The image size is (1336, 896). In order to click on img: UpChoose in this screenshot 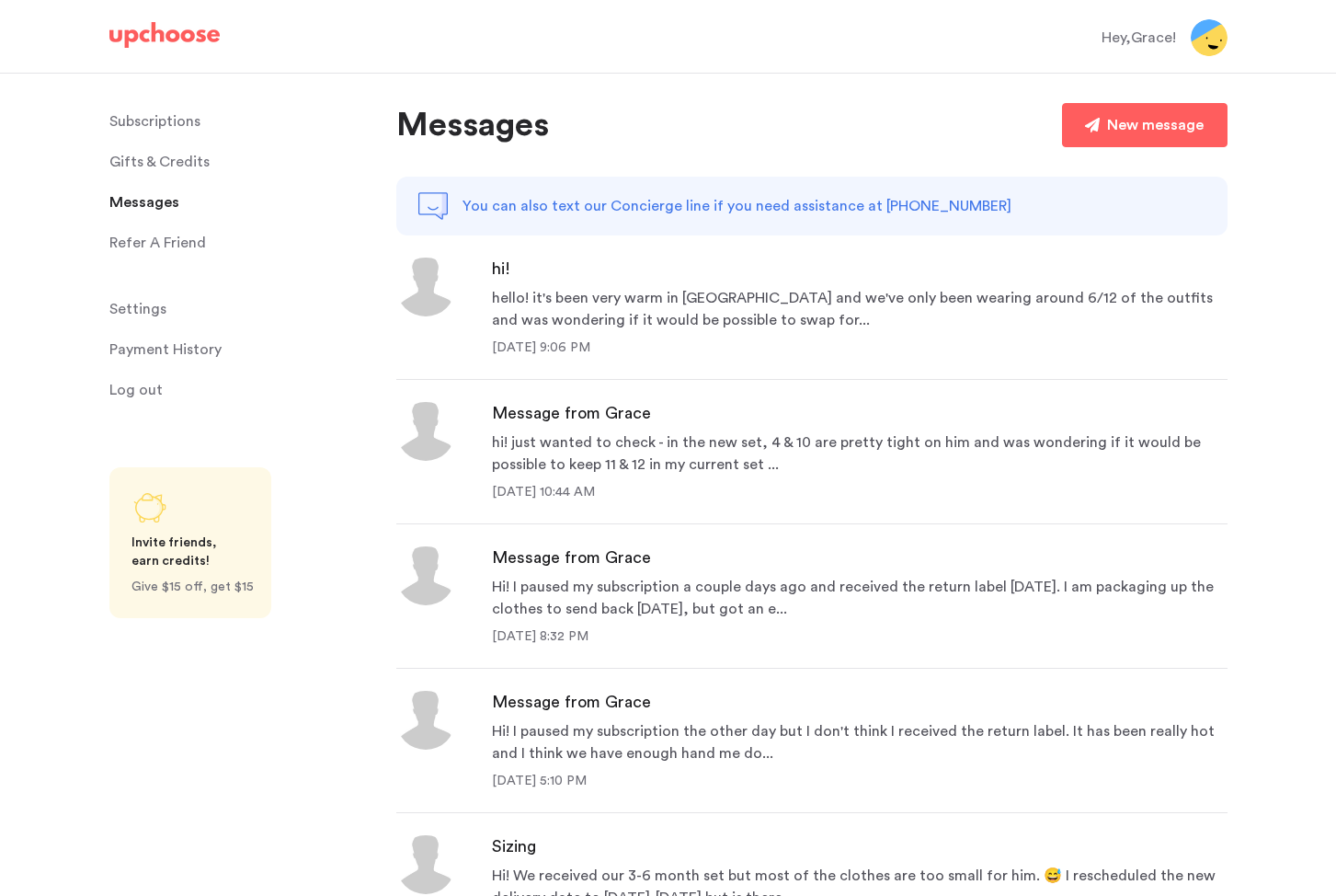, I will do `click(164, 35)`.